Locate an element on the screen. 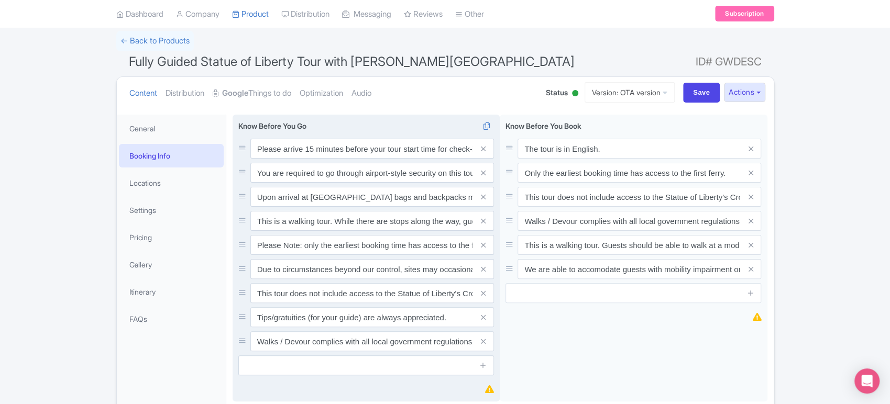 The width and height of the screenshot is (890, 404). a: Booking Info is located at coordinates (171, 156).